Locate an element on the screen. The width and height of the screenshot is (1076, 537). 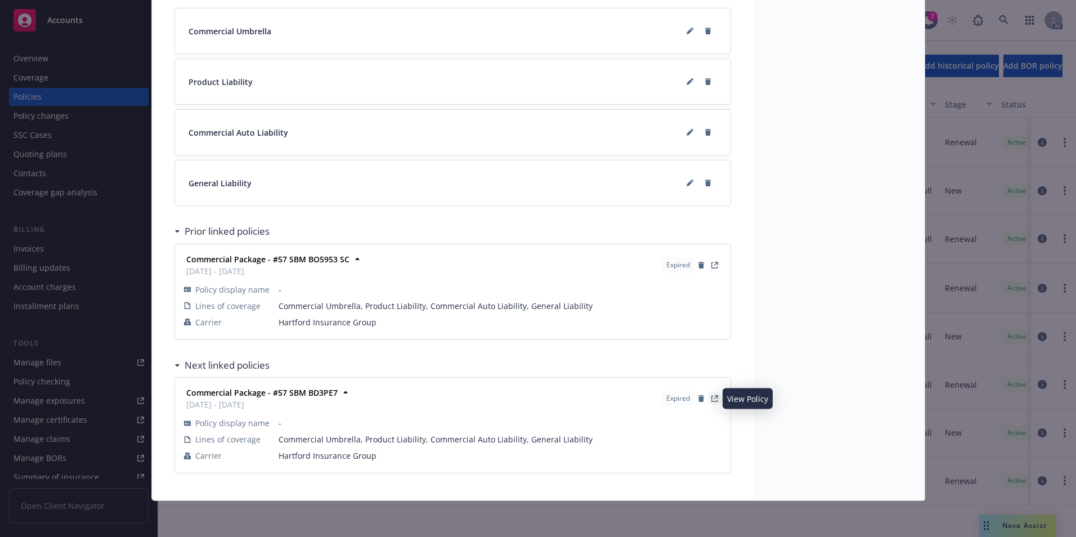
span: Product Liability is located at coordinates (221, 82).